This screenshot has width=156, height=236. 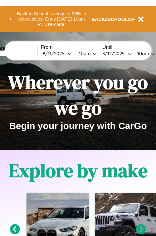 I want to click on label: From, so click(x=70, y=47).